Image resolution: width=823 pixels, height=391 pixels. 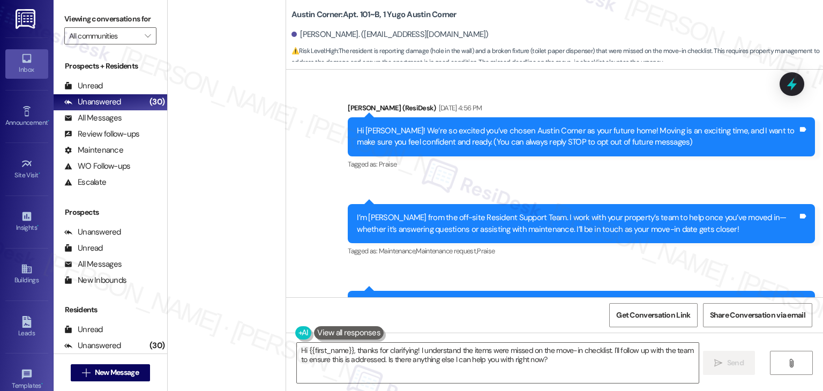 What do you see at coordinates (27, 222) in the screenshot?
I see `a: Insights •` at bounding box center [27, 222].